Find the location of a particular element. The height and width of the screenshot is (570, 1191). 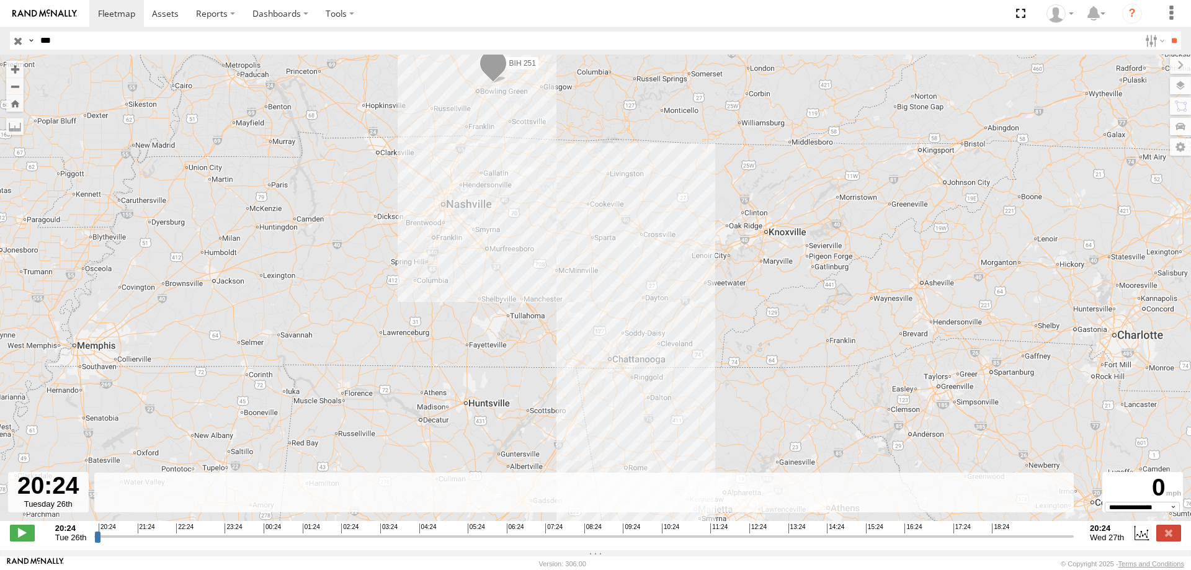

span: 04:24 is located at coordinates (428, 529).